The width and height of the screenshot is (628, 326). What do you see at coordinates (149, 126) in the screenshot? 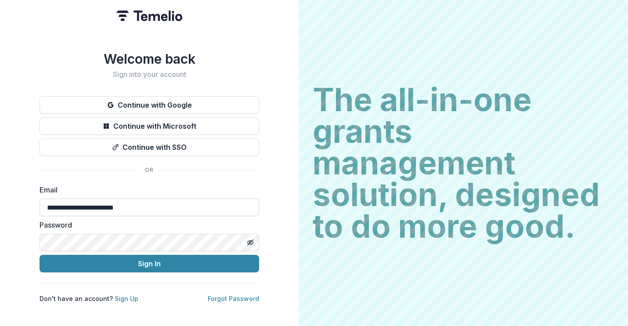
I see `button: Continue with Microsoft` at bounding box center [149, 126].